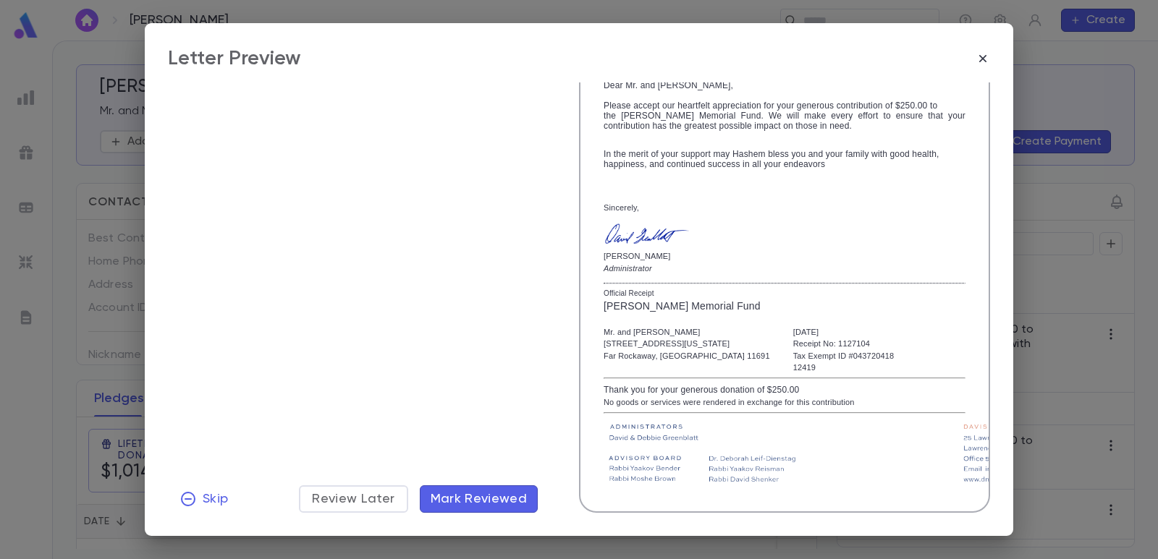 The height and width of the screenshot is (559, 1158). What do you see at coordinates (714, 164) in the screenshot?
I see `span: happiness, and continued success in all your endeavors` at bounding box center [714, 164].